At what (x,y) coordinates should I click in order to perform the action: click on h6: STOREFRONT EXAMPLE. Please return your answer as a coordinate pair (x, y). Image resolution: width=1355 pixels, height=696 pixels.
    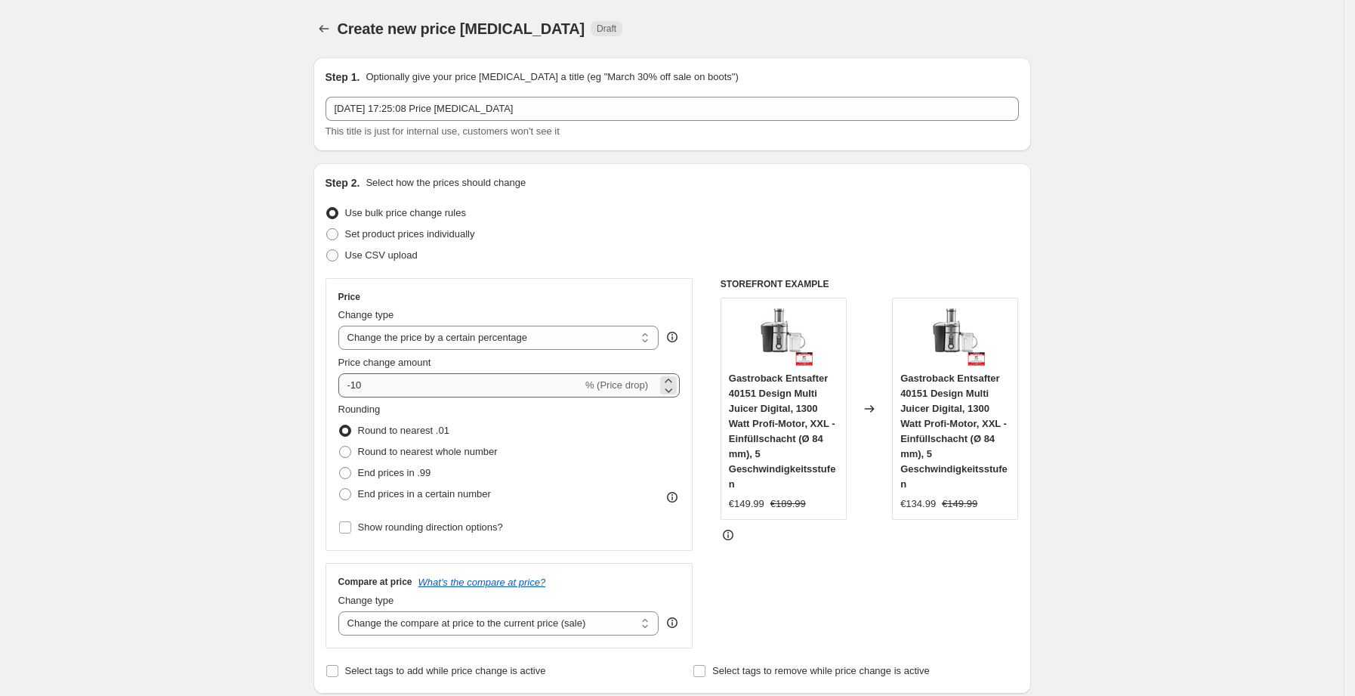
    Looking at the image, I should click on (870, 284).